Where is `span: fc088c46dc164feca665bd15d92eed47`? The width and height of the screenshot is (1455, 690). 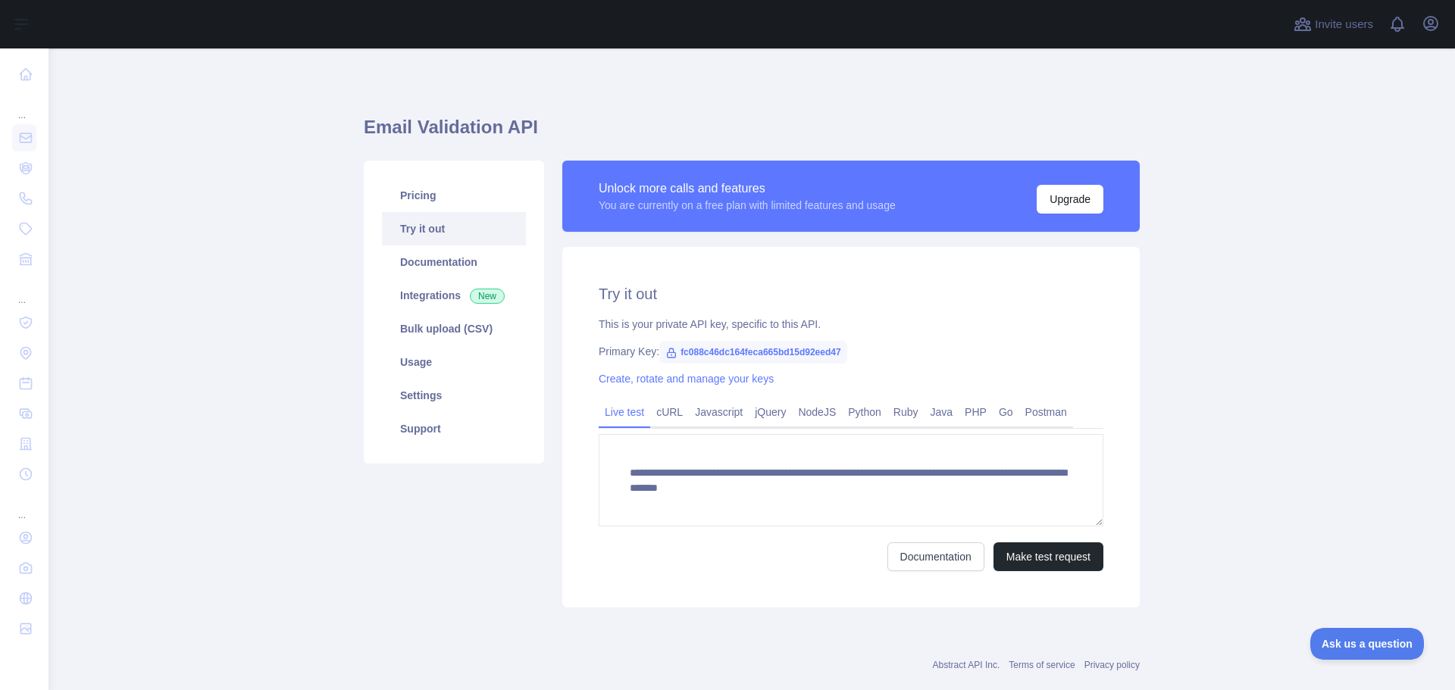 span: fc088c46dc164feca665bd15d92eed47 is located at coordinates (753, 352).